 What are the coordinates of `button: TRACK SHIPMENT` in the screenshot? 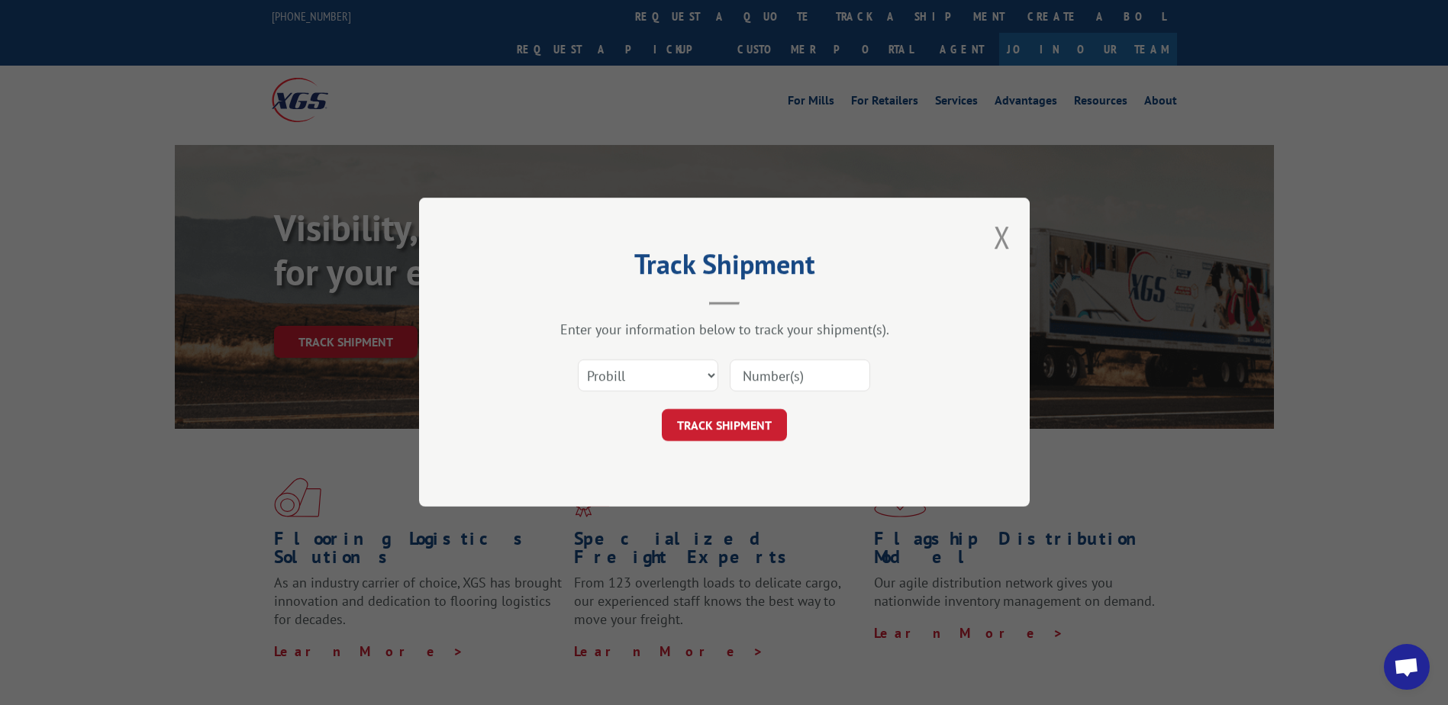 It's located at (725, 426).